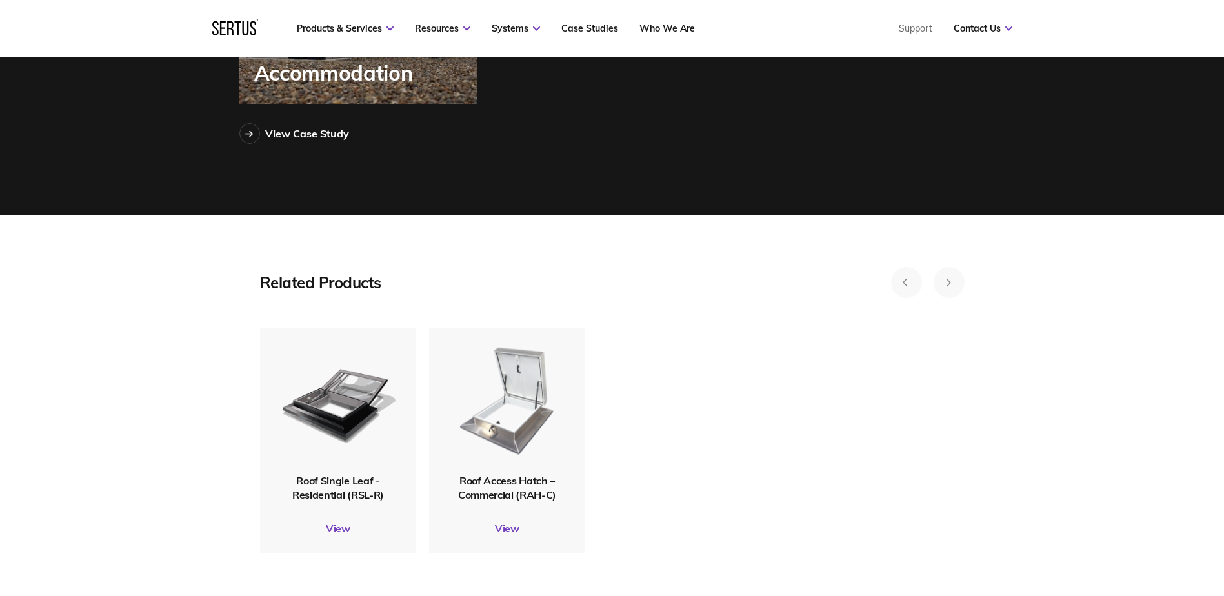  What do you see at coordinates (667, 28) in the screenshot?
I see `a: Who We Are` at bounding box center [667, 28].